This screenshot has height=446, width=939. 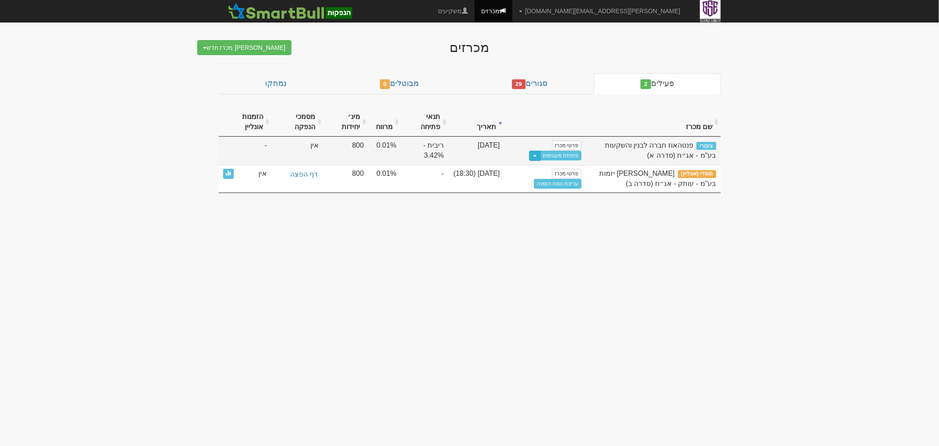 What do you see at coordinates (706, 146) in the screenshot?
I see `span: ציבורי` at bounding box center [706, 146].